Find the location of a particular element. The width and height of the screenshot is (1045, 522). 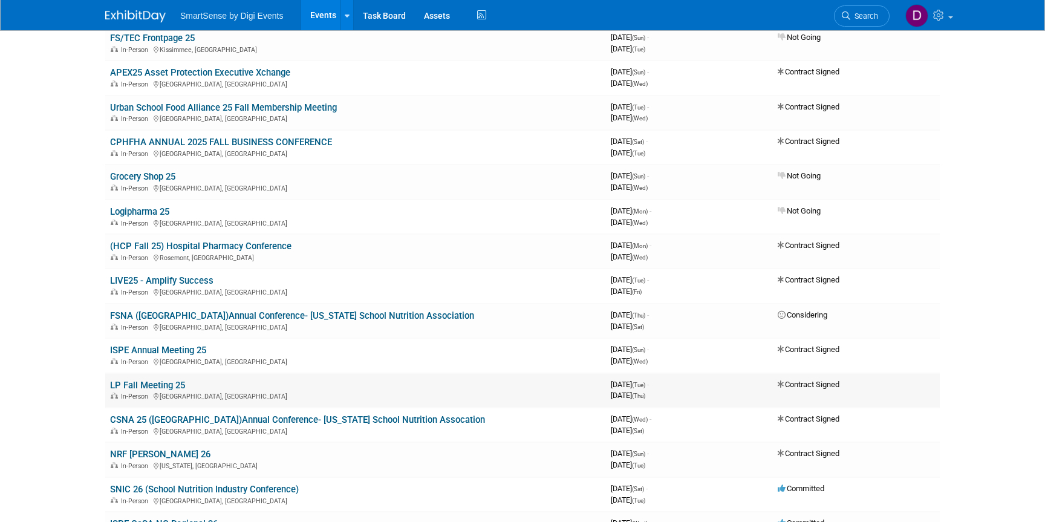

a: FS/TEC Frontpage 25 is located at coordinates (152, 38).